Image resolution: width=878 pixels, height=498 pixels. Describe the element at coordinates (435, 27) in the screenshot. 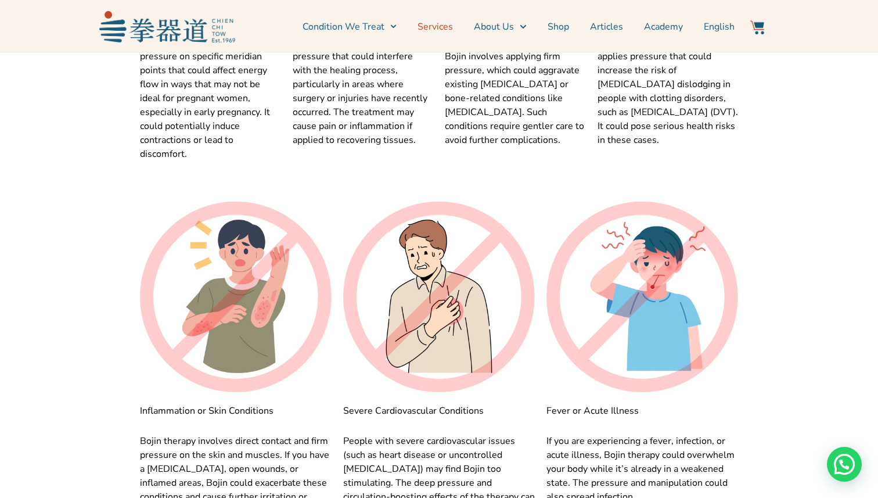

I see `a: Services` at that location.